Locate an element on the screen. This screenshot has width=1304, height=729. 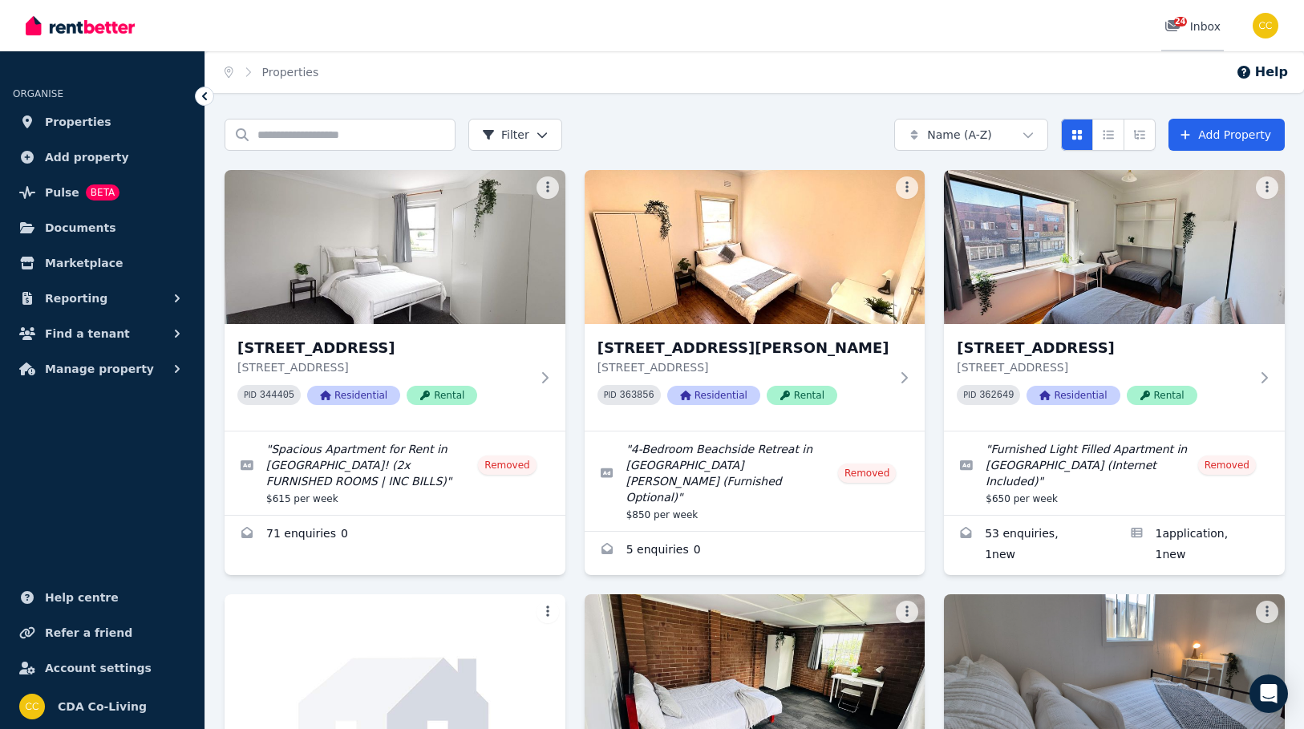
code: 363856 is located at coordinates (637, 395).